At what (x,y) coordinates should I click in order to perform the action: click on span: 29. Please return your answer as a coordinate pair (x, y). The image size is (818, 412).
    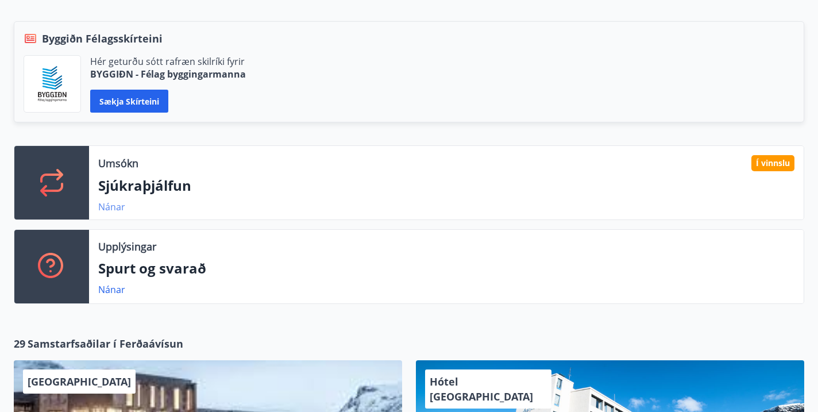
    Looking at the image, I should click on (20, 343).